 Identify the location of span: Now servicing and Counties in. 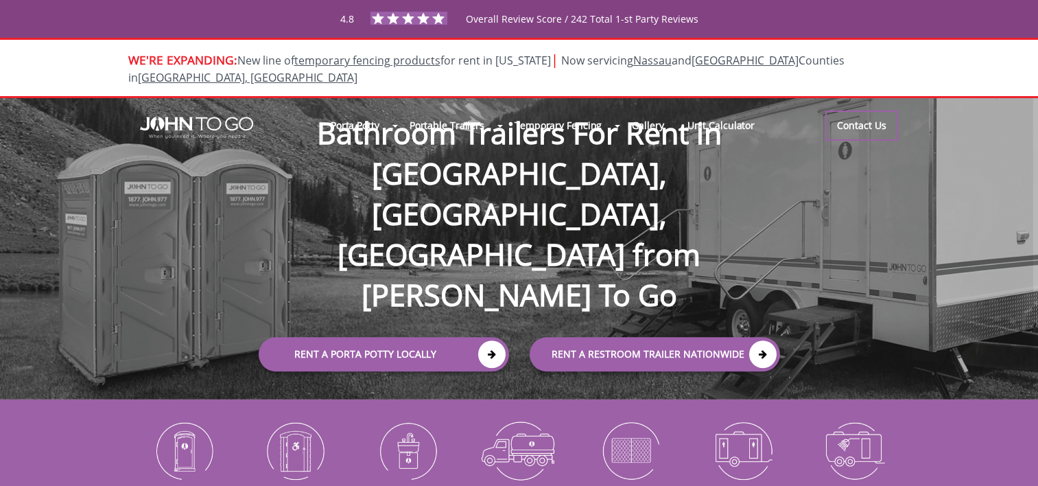
(486, 69).